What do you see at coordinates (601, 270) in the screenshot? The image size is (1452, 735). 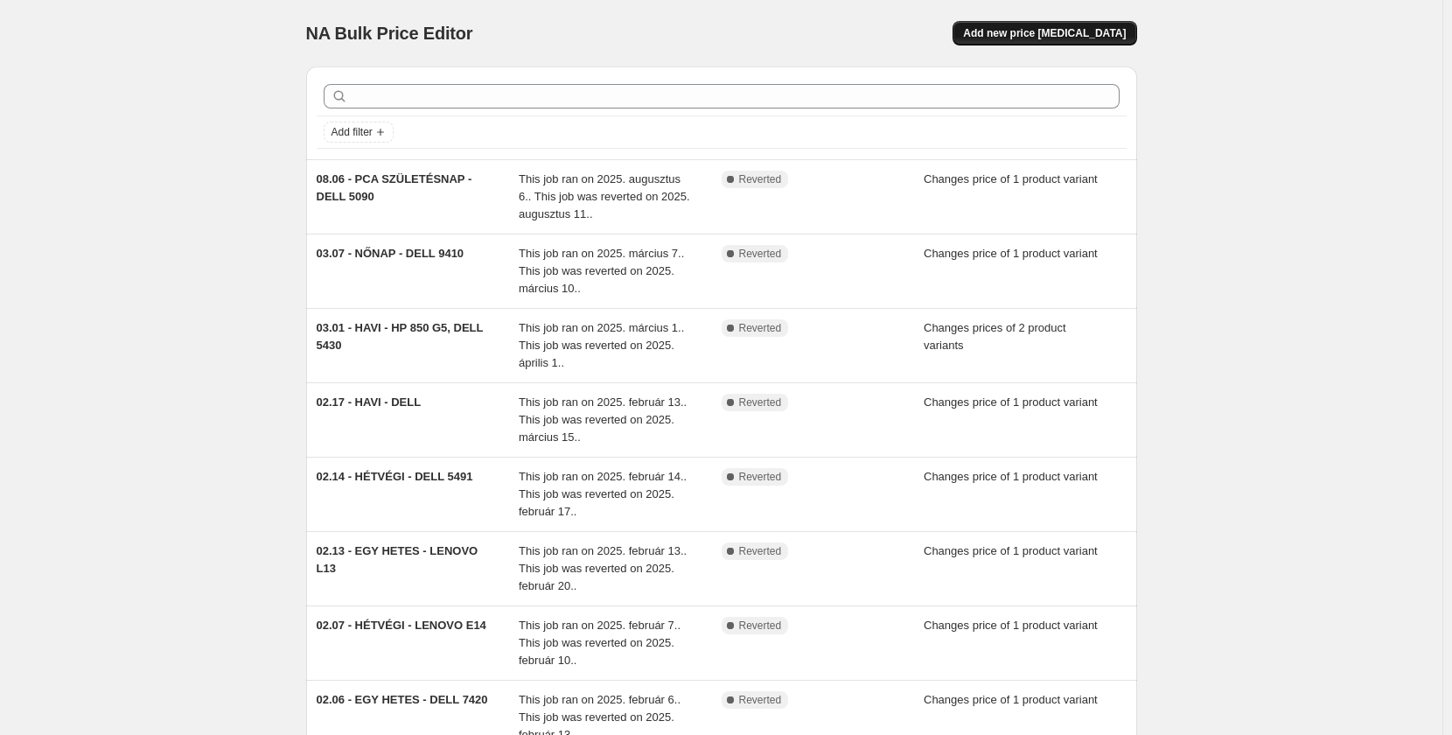 I see `span: This job ran on 2025. március 7.. This job was reverted on 2025. március 10..` at bounding box center [601, 270].